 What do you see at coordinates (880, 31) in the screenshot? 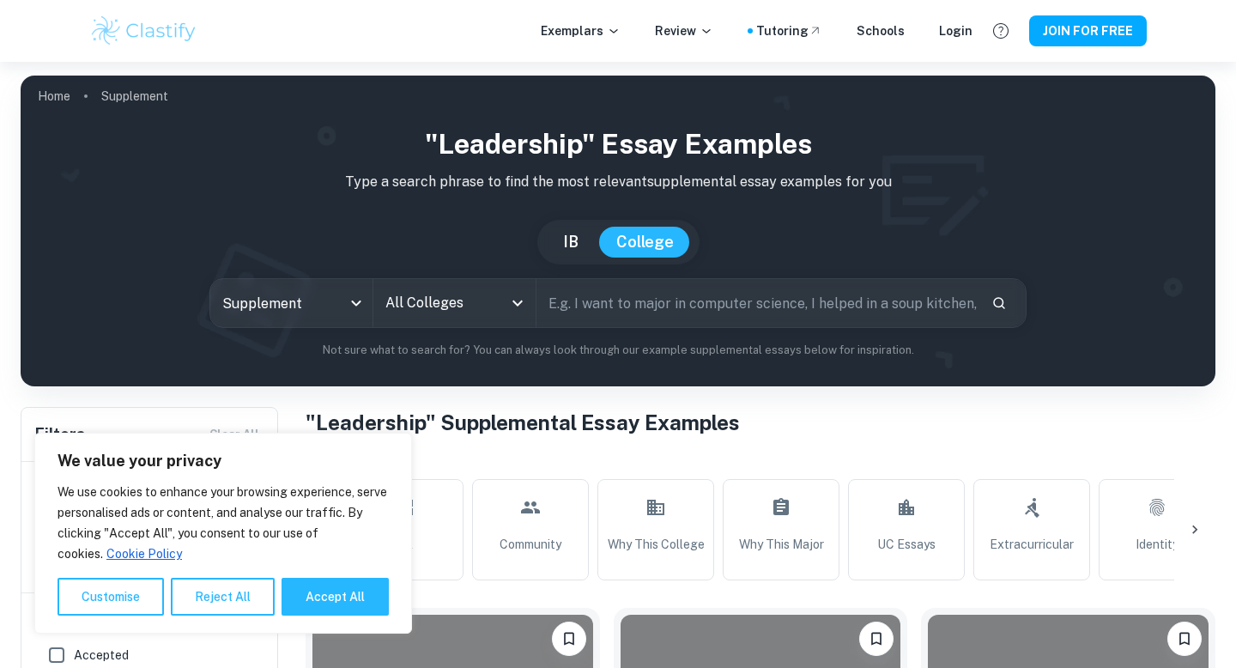
I see `div: Schools` at bounding box center [880, 31].